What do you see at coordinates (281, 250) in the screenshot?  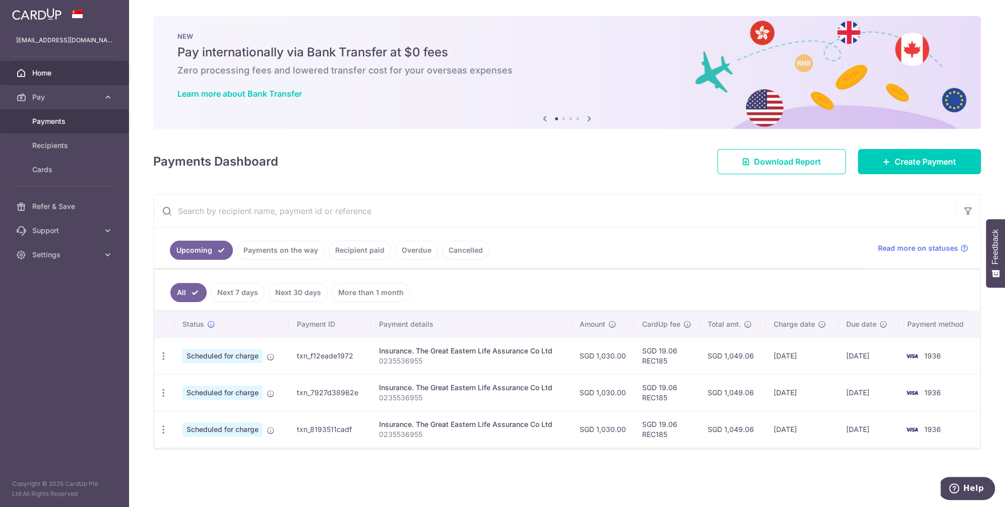 I see `a: Payments on the way` at bounding box center [281, 250].